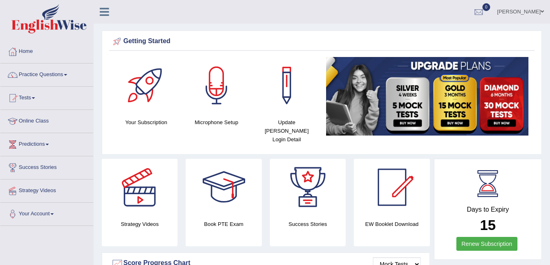  Describe the element at coordinates (486, 7) in the screenshot. I see `span: 0` at that location.